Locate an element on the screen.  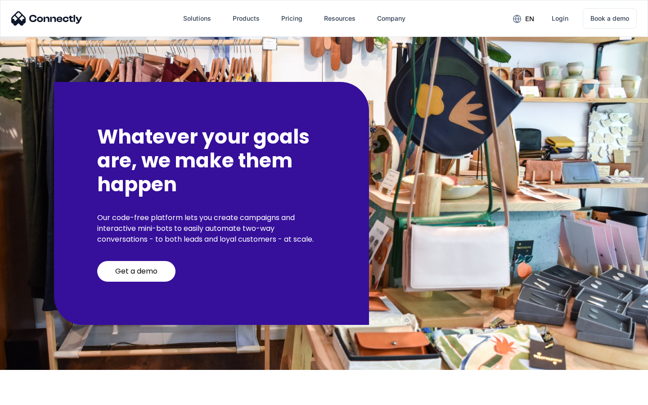
p: Our code-free platform lets you create campaigns and interactive mini-bots to easily automate two... is located at coordinates (211, 228).